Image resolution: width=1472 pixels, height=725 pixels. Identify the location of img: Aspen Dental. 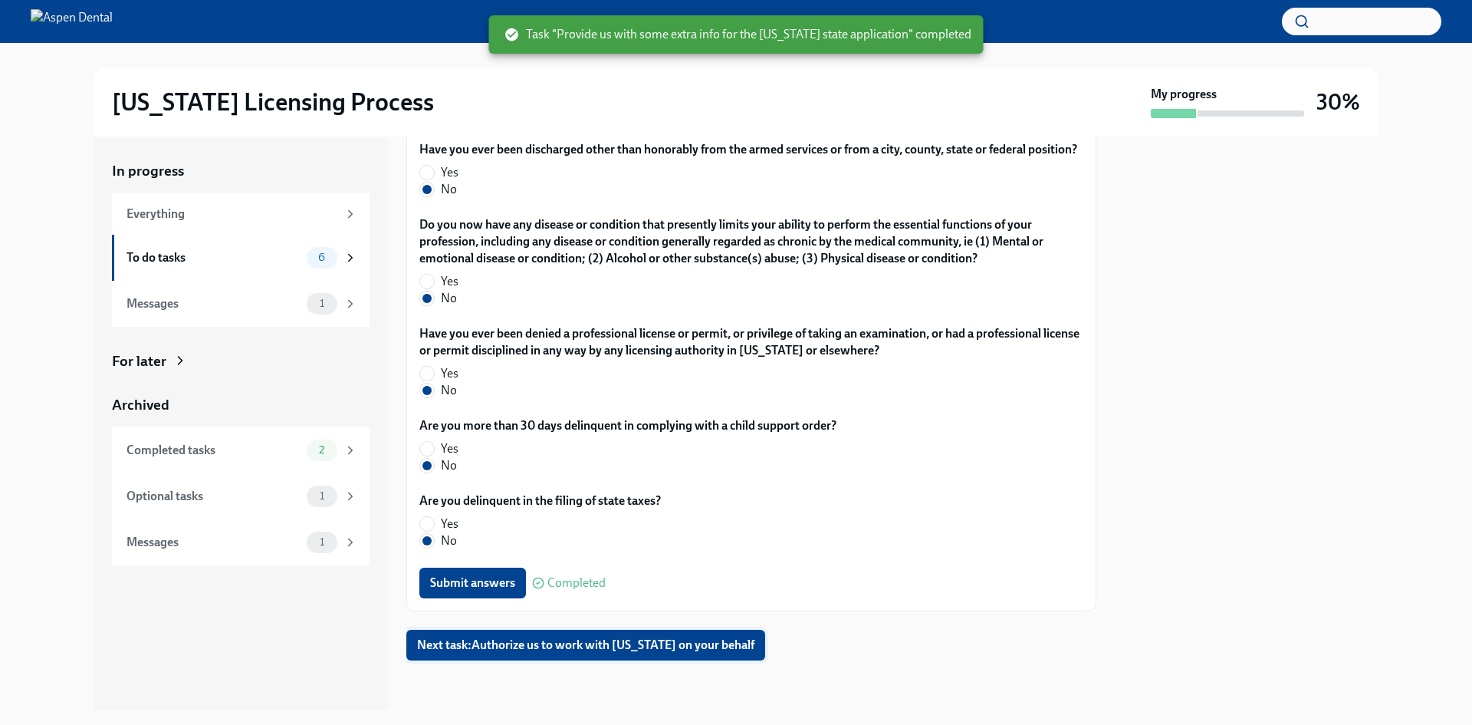
(71, 21).